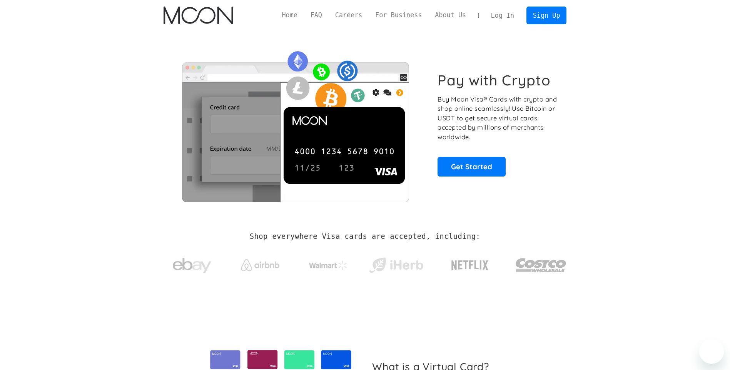 The image size is (730, 370). Describe the element at coordinates (494, 80) in the screenshot. I see `h1: Pay with Crypto` at that location.